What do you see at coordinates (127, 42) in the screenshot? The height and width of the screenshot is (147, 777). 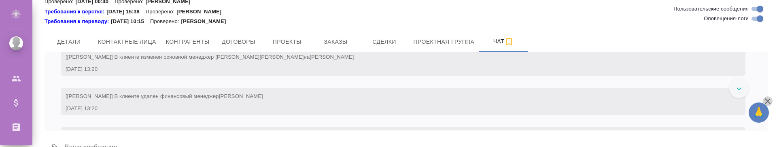 I see `span: Контактные лица` at bounding box center [127, 42].